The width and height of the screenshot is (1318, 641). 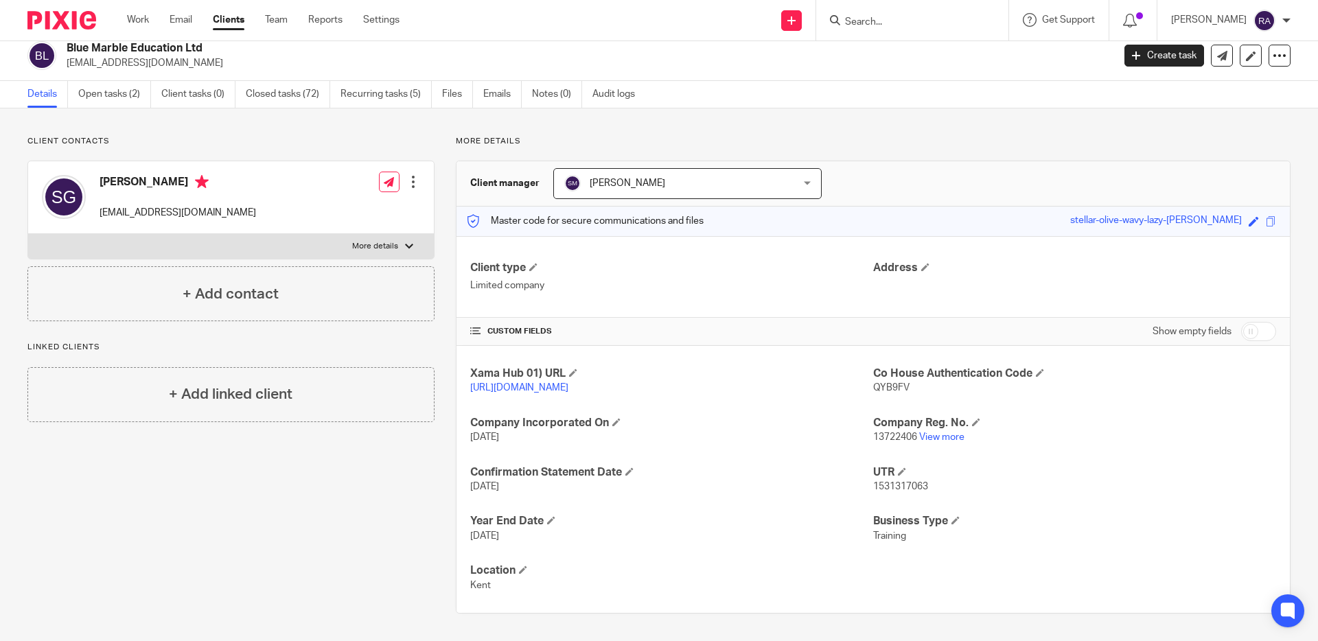 I want to click on a: Email, so click(x=181, y=20).